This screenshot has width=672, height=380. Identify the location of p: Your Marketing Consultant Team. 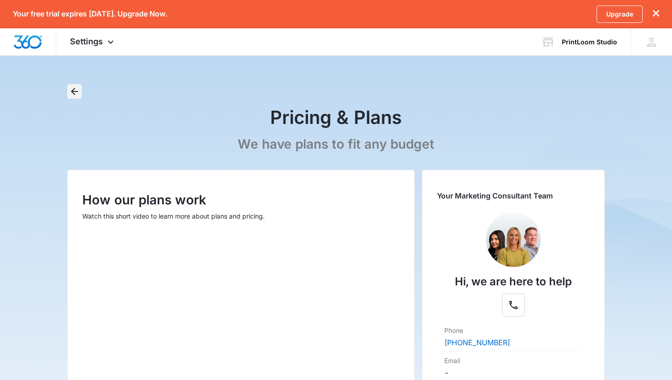
(513, 196).